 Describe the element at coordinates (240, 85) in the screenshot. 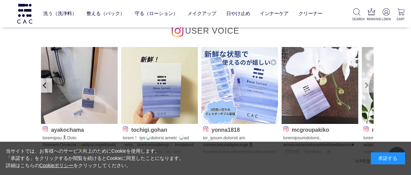

I see `img: Photo by yonna1818` at that location.